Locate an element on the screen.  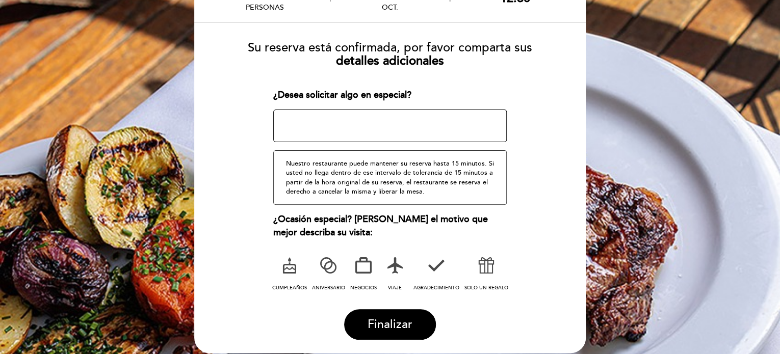
span: Finalizar is located at coordinates (390, 325).